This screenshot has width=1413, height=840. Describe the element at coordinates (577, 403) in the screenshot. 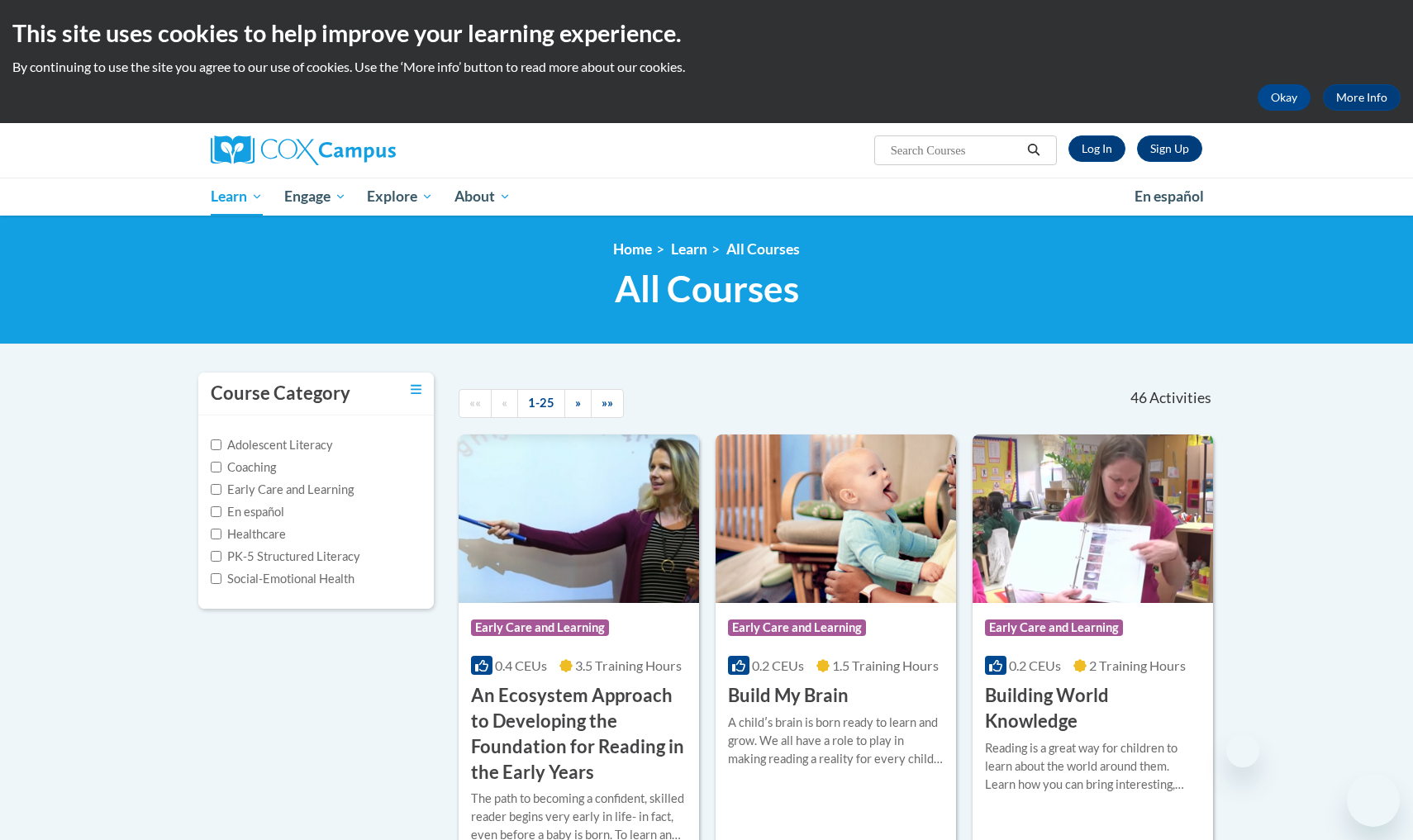

I see `a: Next` at that location.